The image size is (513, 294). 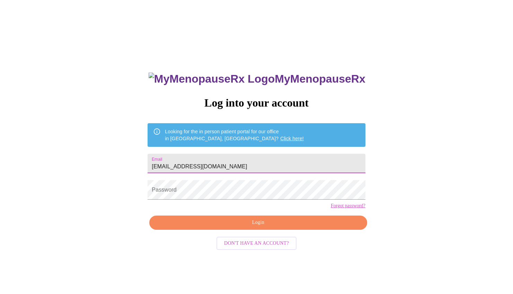 I want to click on button: Don't have an account?, so click(x=256, y=243).